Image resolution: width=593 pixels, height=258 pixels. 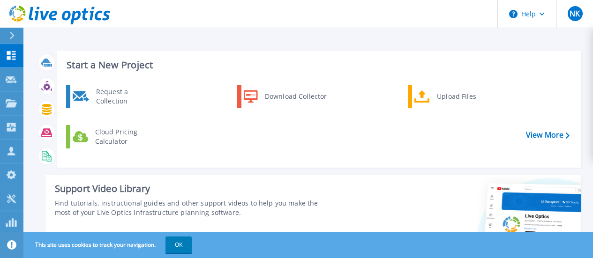 I want to click on a: Request a Collection, so click(x=114, y=97).